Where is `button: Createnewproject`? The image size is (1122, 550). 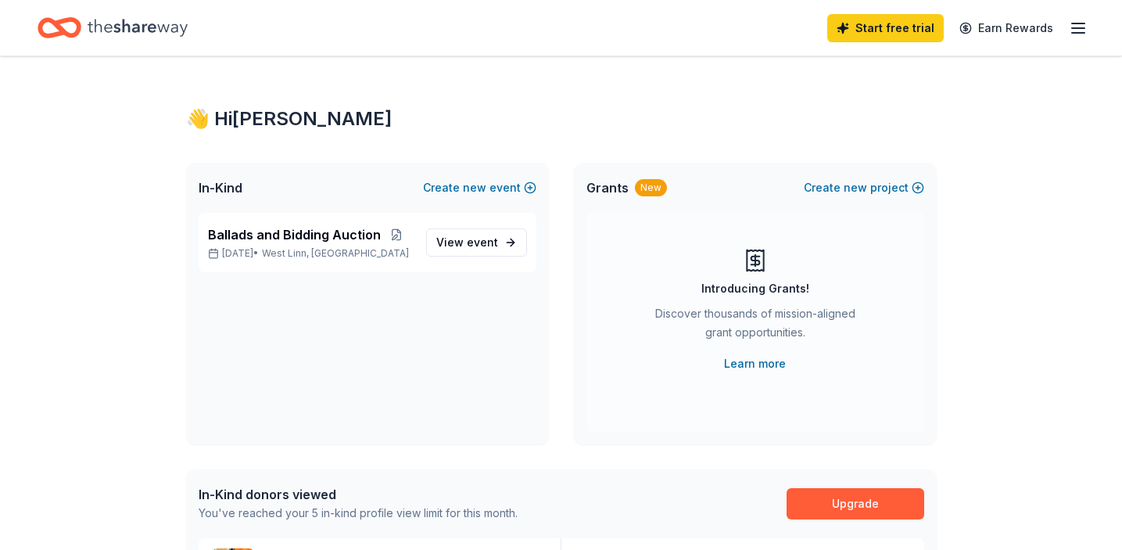
button: Createnewproject is located at coordinates (864, 188).